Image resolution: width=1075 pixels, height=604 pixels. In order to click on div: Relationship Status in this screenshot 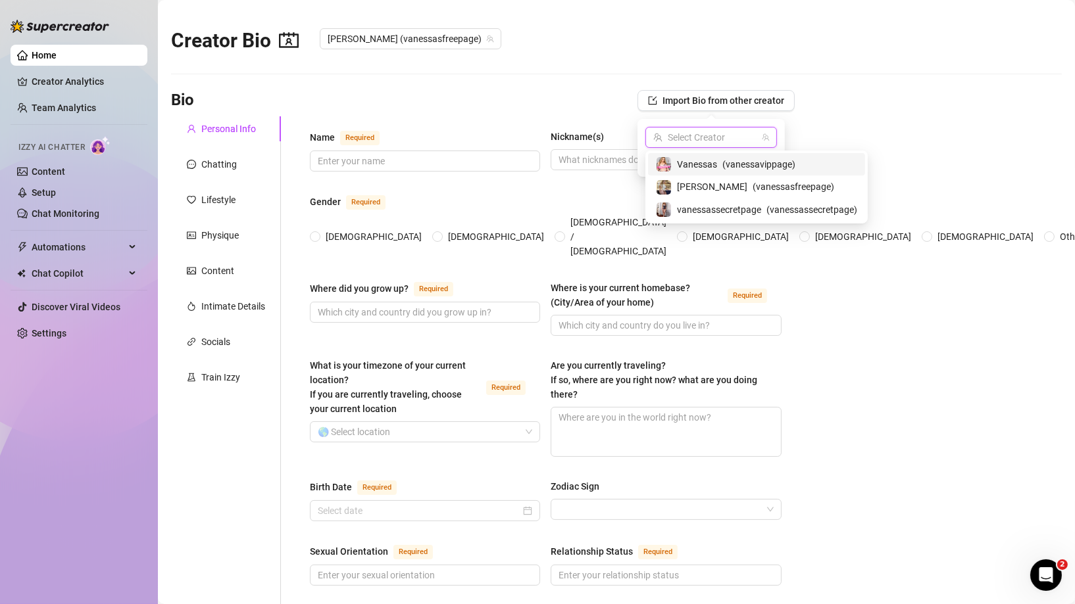, I will do `click(591, 552)`.